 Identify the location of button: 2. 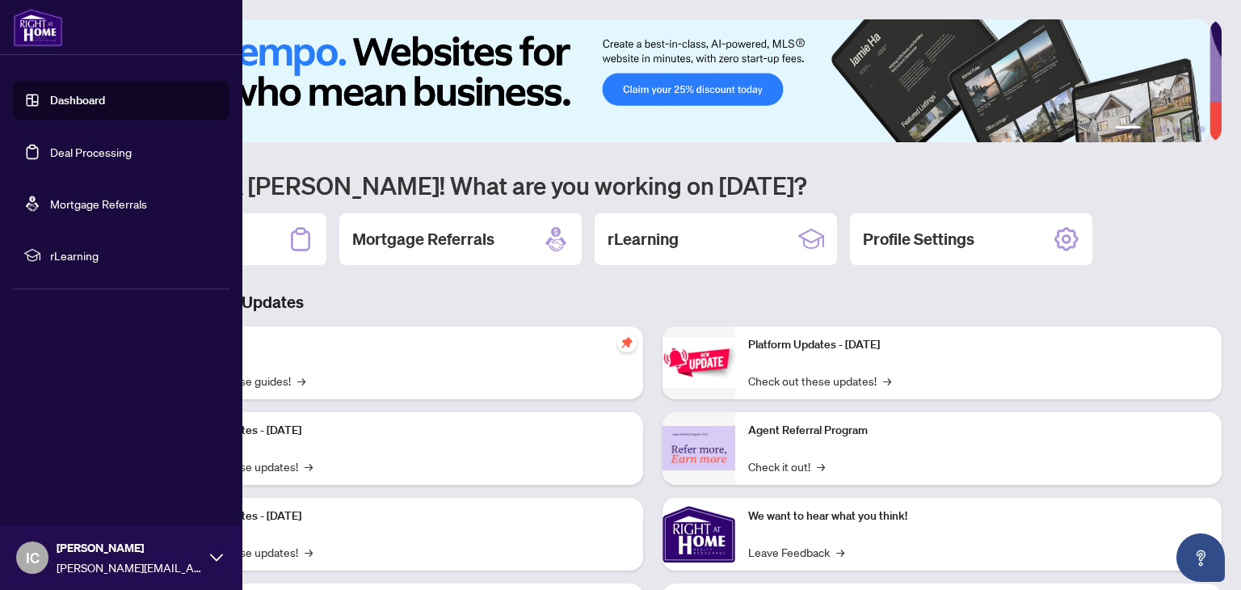
(1151, 129).